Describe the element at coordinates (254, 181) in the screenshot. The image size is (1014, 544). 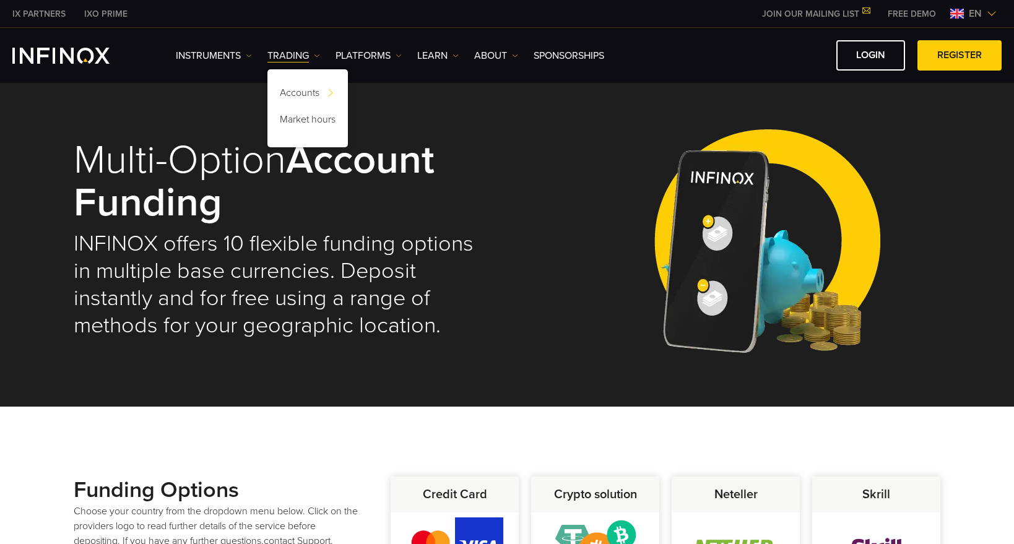
I see `strong: Account Funding` at that location.